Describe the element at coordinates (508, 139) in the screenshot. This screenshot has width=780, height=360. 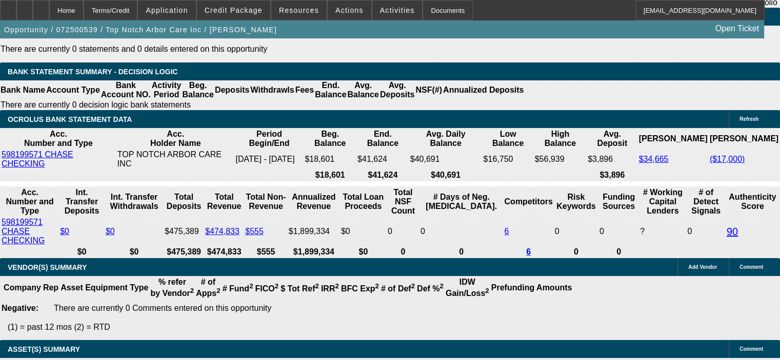
I see `th: Low Balance` at that location.